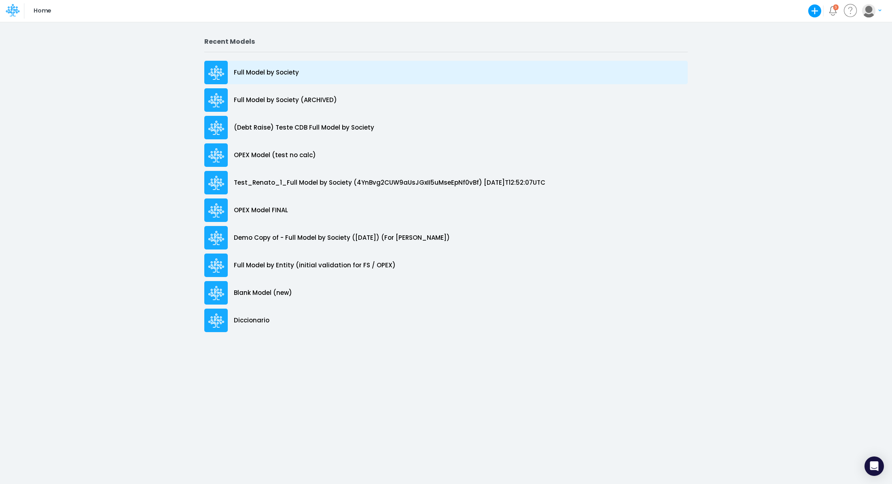  What do you see at coordinates (446, 265) in the screenshot?
I see `a: Full Model by Entity (initial validation for FS / OPEX)` at bounding box center [446, 265].